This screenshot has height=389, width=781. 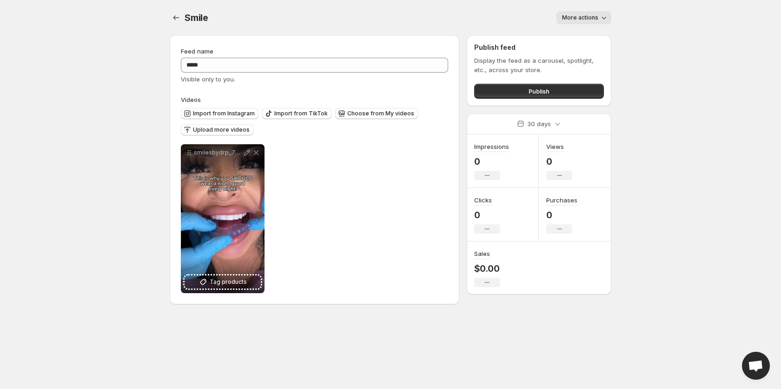 What do you see at coordinates (224, 113) in the screenshot?
I see `span: Import from Instagram` at bounding box center [224, 113].